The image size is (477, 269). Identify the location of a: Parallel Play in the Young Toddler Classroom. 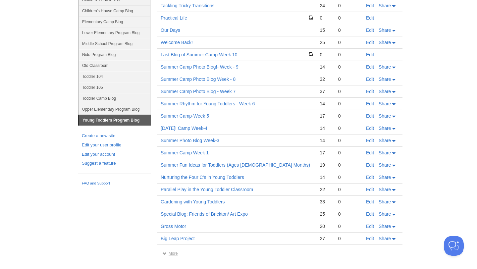
(207, 190).